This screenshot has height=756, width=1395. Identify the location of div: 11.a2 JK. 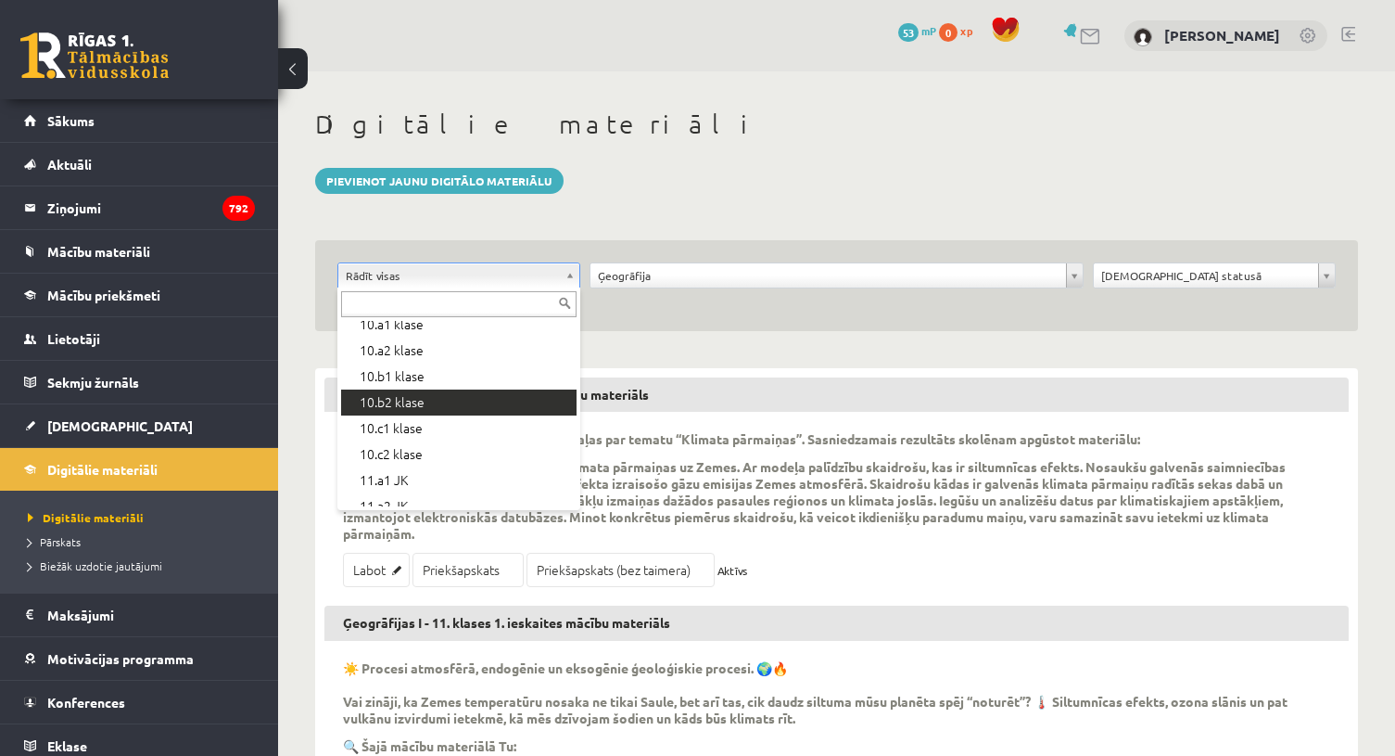
(459, 506).